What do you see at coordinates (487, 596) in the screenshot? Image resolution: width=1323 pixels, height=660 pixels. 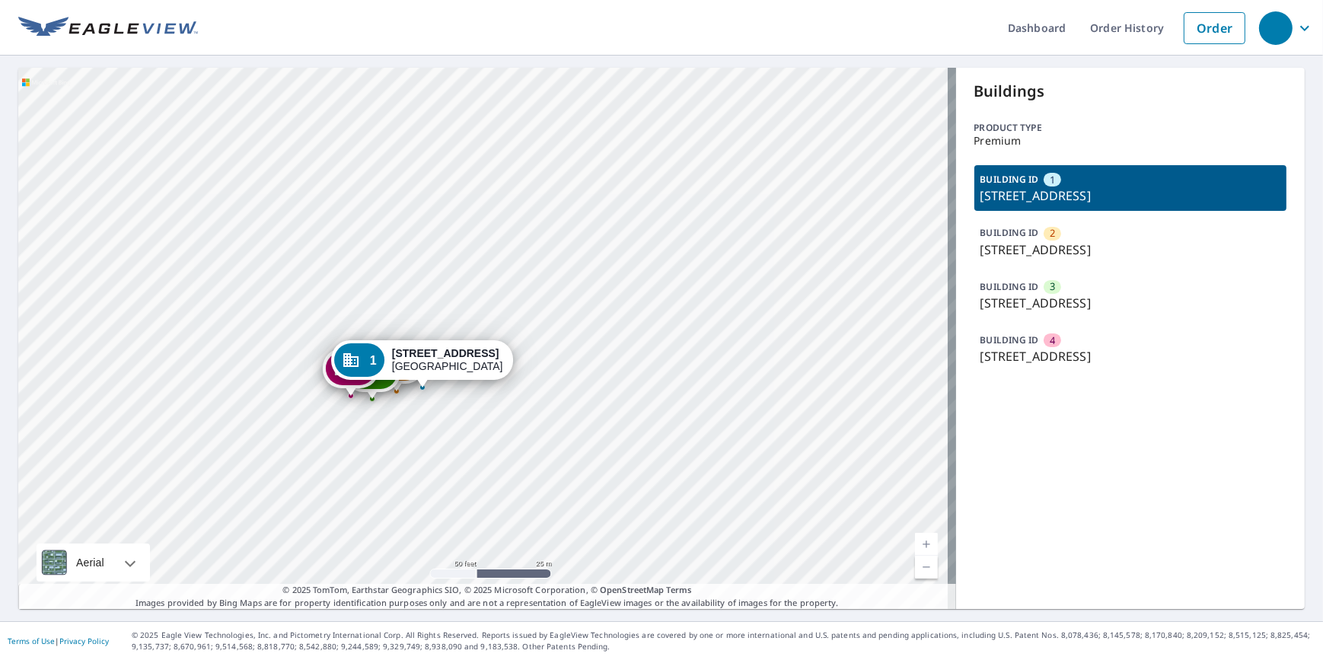 I see `p: Images provided by Bing Maps are for property identification purposes only and are not a represen...` at bounding box center [487, 596].